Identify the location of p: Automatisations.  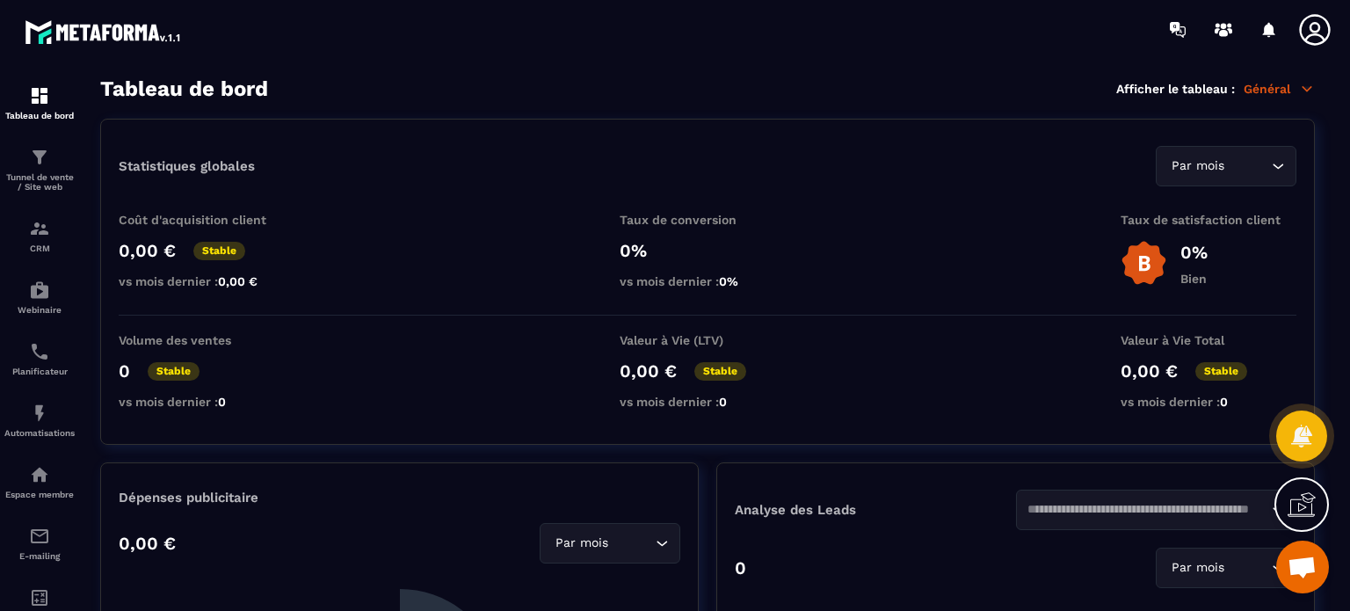
(40, 433).